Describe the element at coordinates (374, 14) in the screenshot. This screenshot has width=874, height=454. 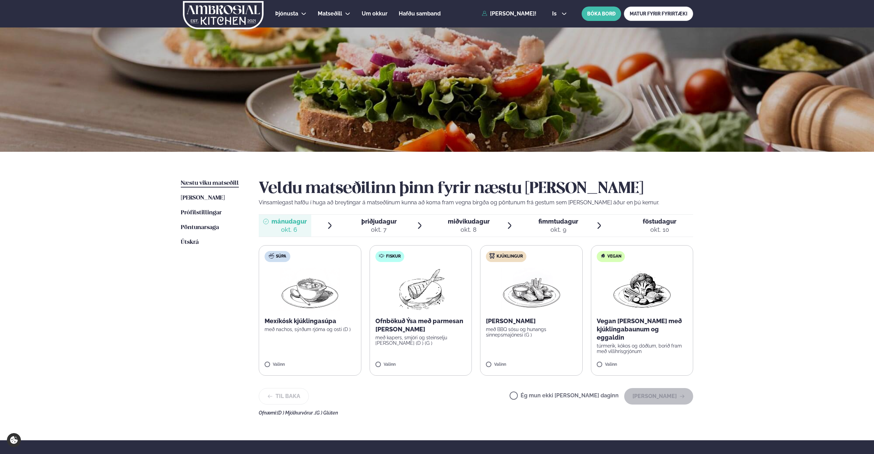
I see `a: Um okkur` at that location.